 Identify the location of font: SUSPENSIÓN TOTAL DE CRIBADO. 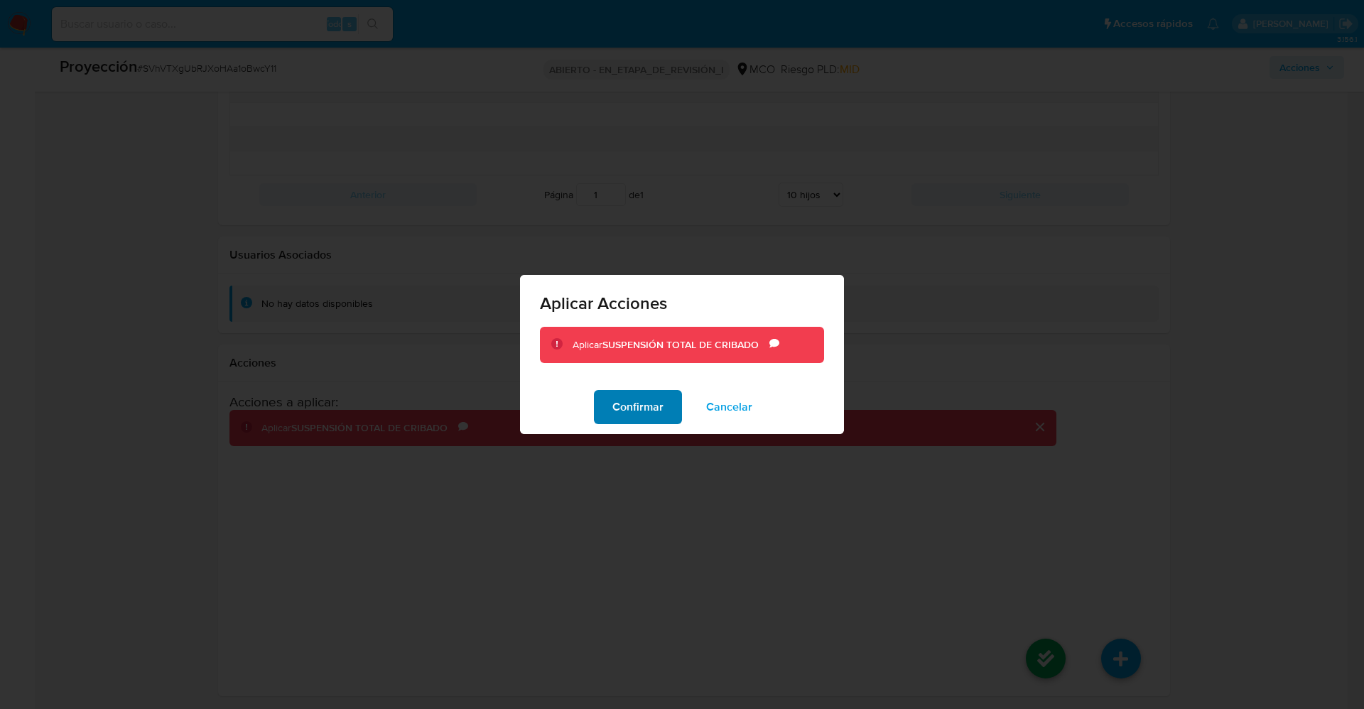
(680, 344).